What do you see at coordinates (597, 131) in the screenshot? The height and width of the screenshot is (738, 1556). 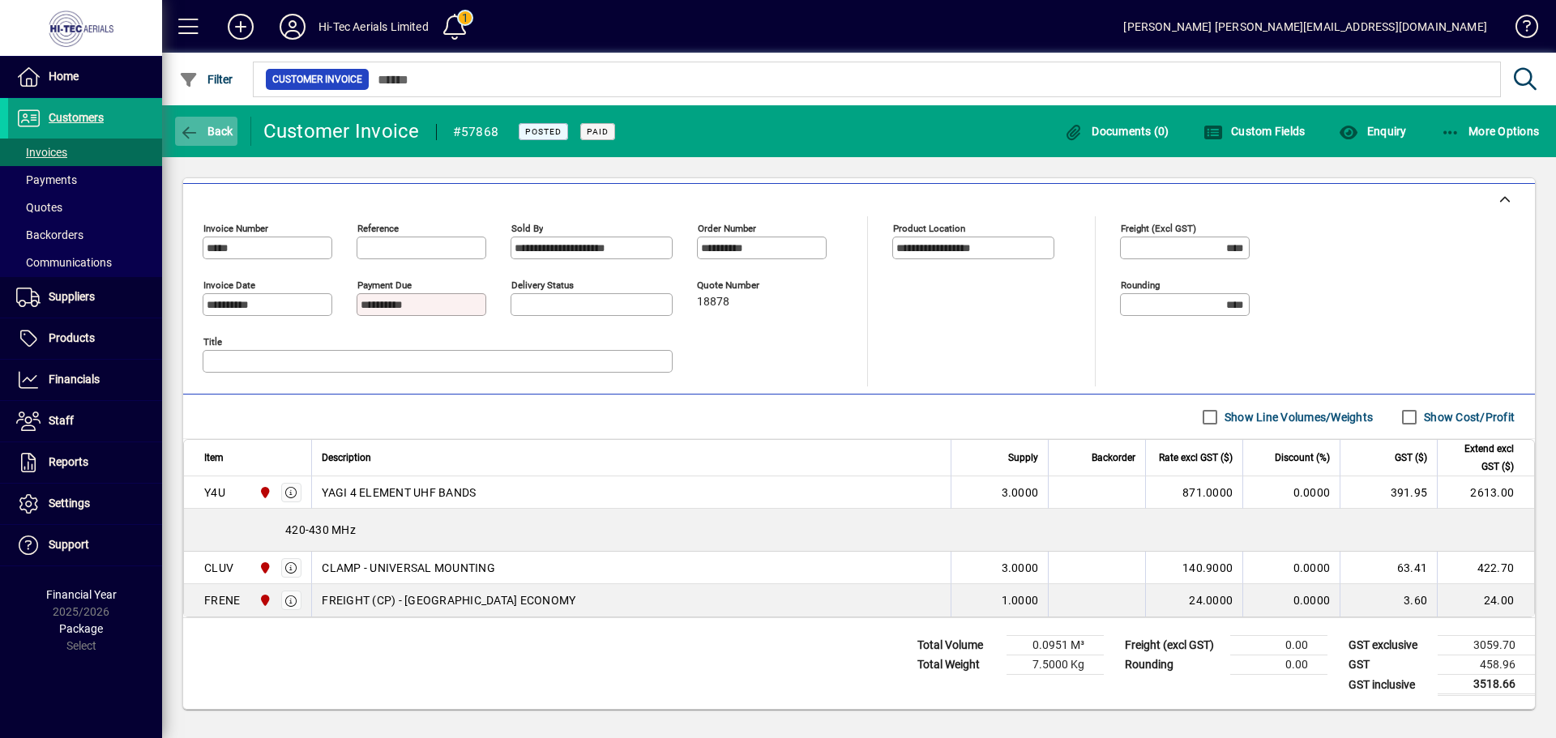 I see `span: Paid` at bounding box center [597, 131].